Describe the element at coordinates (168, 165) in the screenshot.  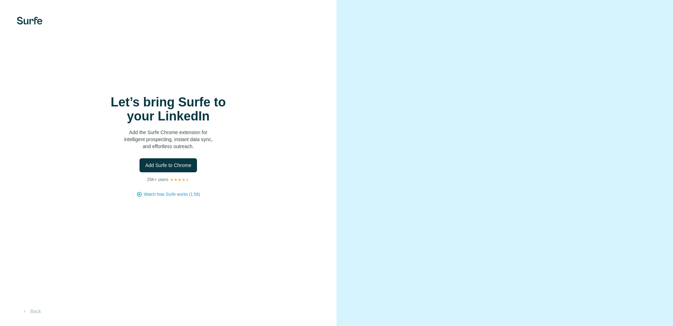
I see `span: Add Surfe to Chrome` at that location.